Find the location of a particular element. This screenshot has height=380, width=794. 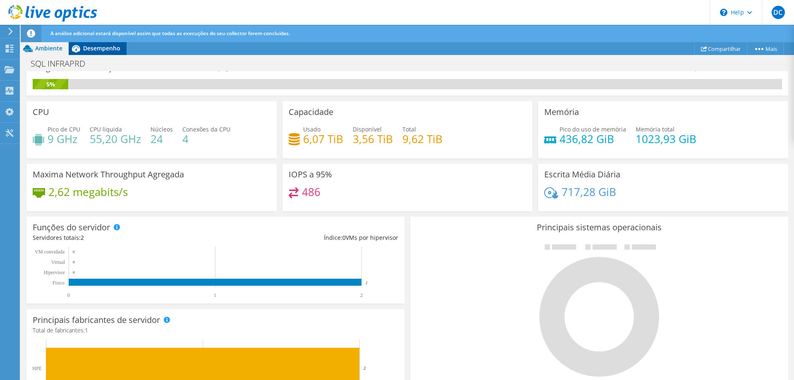

span: Conexões da CPU is located at coordinates (206, 129).